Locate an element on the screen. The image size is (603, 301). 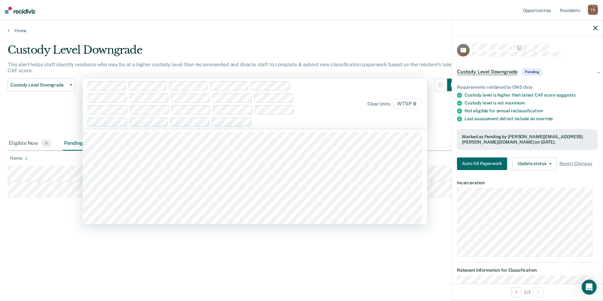
a: Home is located at coordinates (301, 31).